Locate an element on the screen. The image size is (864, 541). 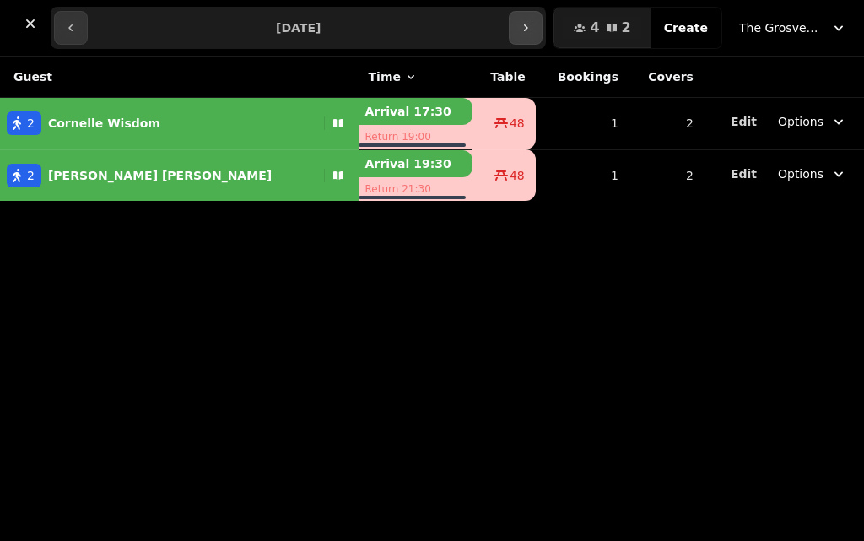
th: Bookings is located at coordinates (582, 77).